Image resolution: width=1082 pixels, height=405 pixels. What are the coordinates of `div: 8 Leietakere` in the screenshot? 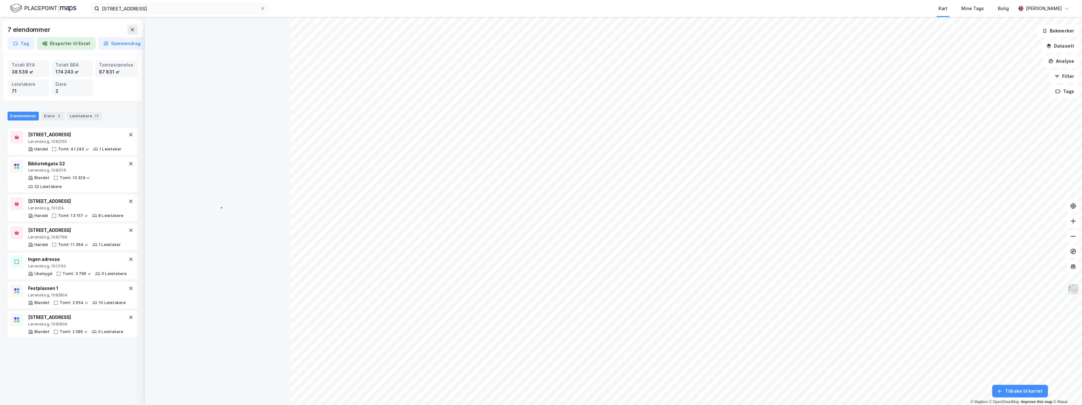 It's located at (111, 216).